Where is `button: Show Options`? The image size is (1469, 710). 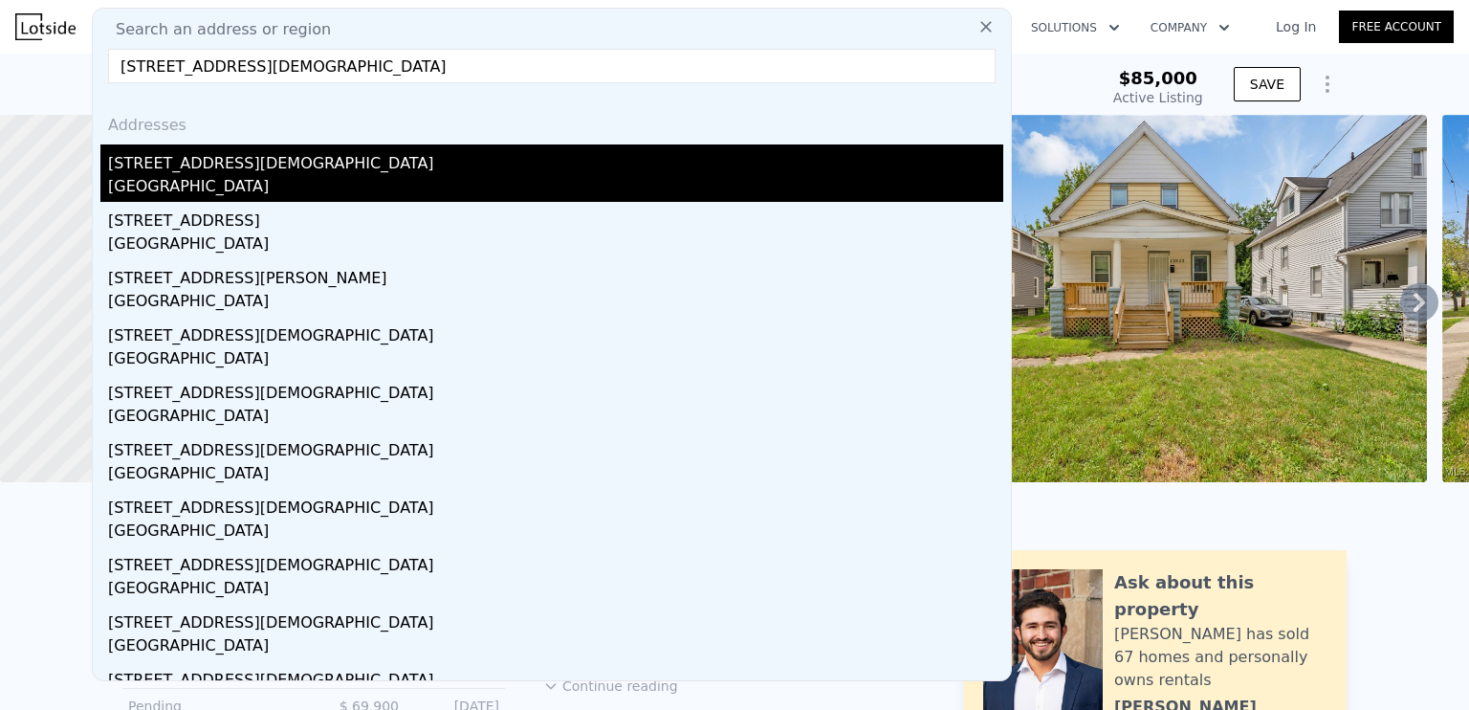 button: Show Options is located at coordinates (1328, 84).